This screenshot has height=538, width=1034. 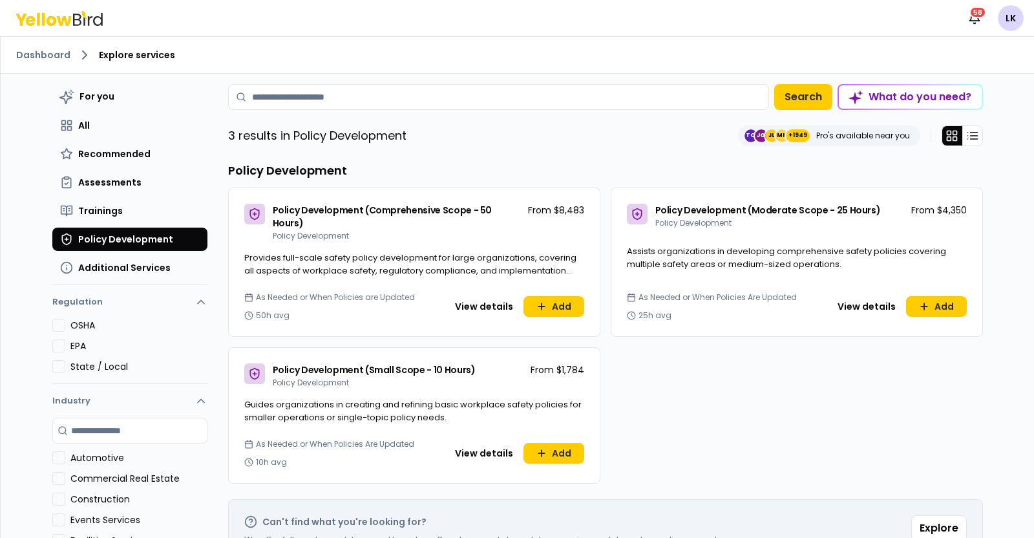 I want to click on span: LK, so click(x=1010, y=18).